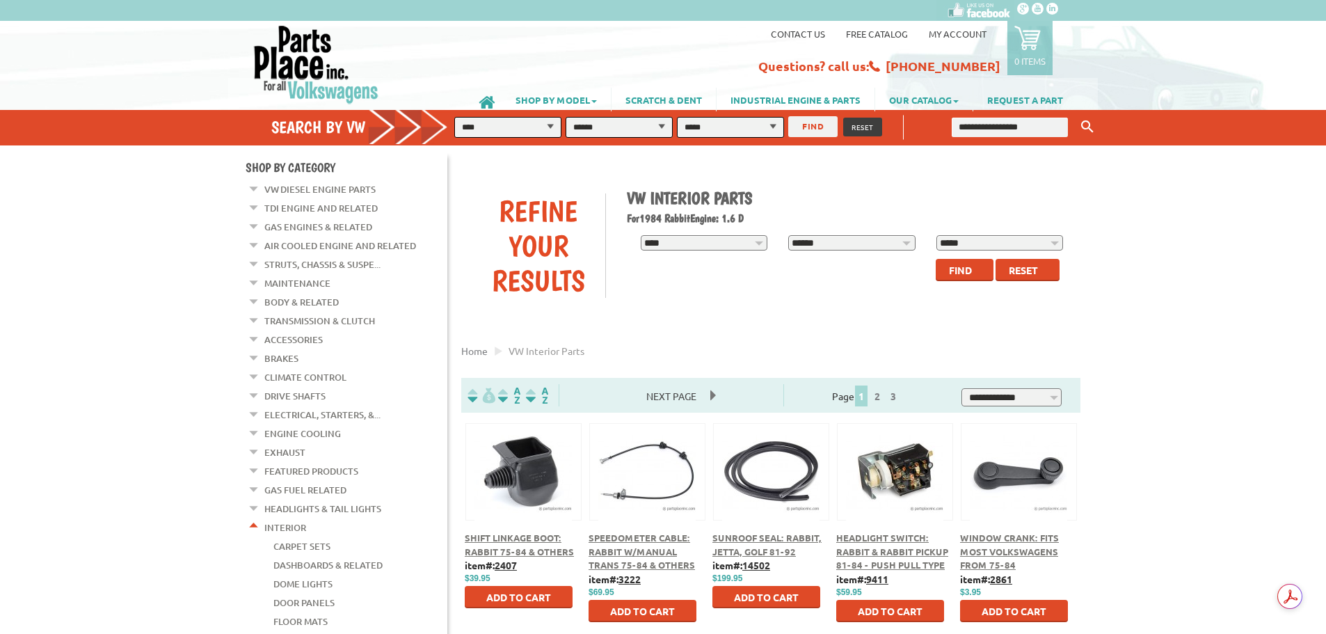 This screenshot has width=1326, height=634. I want to click on button: Find, so click(964, 270).